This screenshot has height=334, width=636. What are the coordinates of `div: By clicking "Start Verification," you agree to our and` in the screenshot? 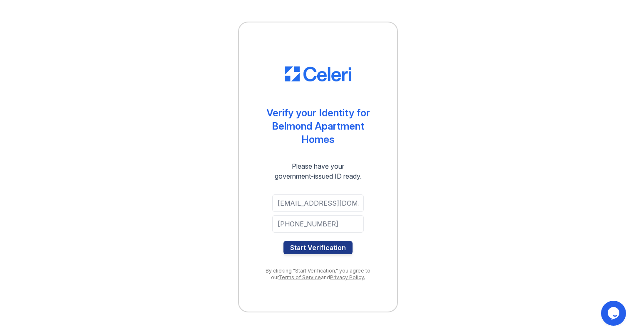 It's located at (318, 275).